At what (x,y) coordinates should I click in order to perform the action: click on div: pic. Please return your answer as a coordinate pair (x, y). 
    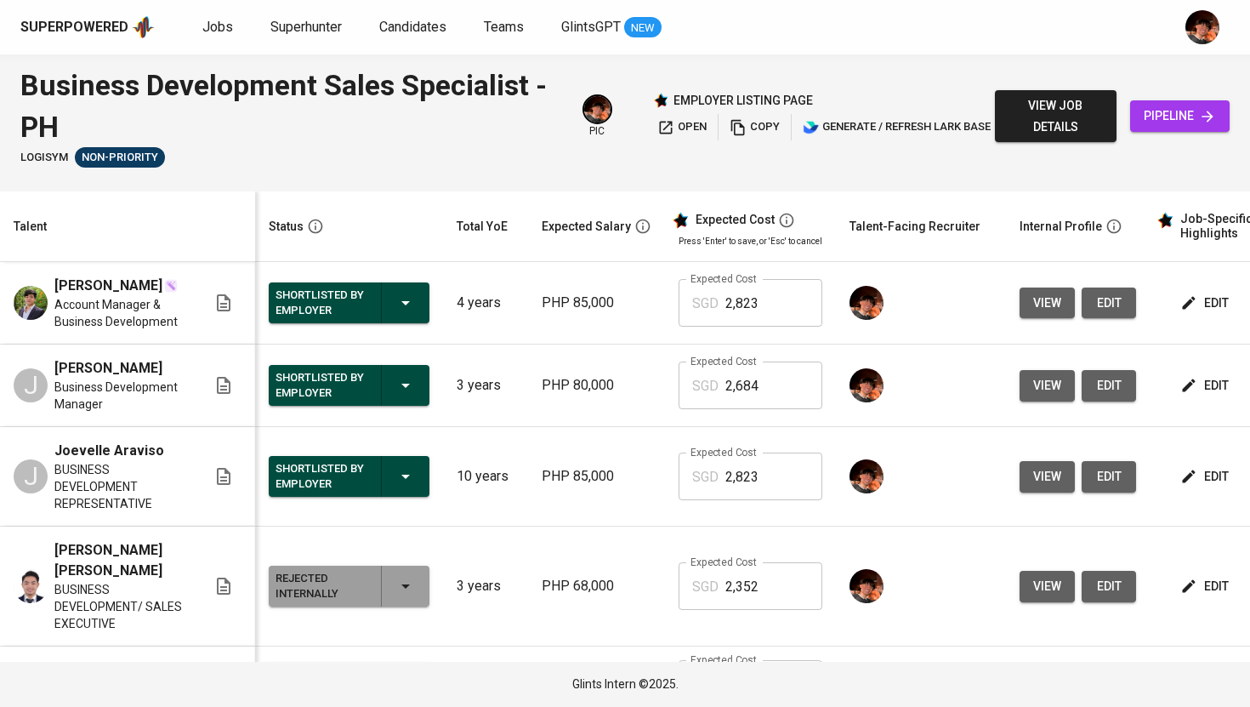
    Looking at the image, I should click on (597, 117).